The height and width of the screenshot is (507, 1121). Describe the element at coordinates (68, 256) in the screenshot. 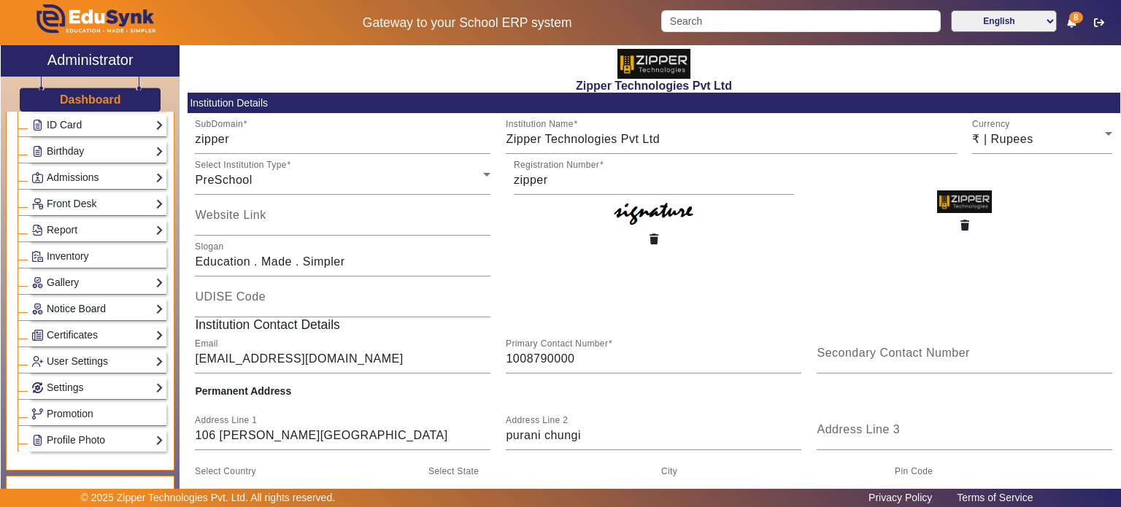

I see `span: Inventory` at that location.